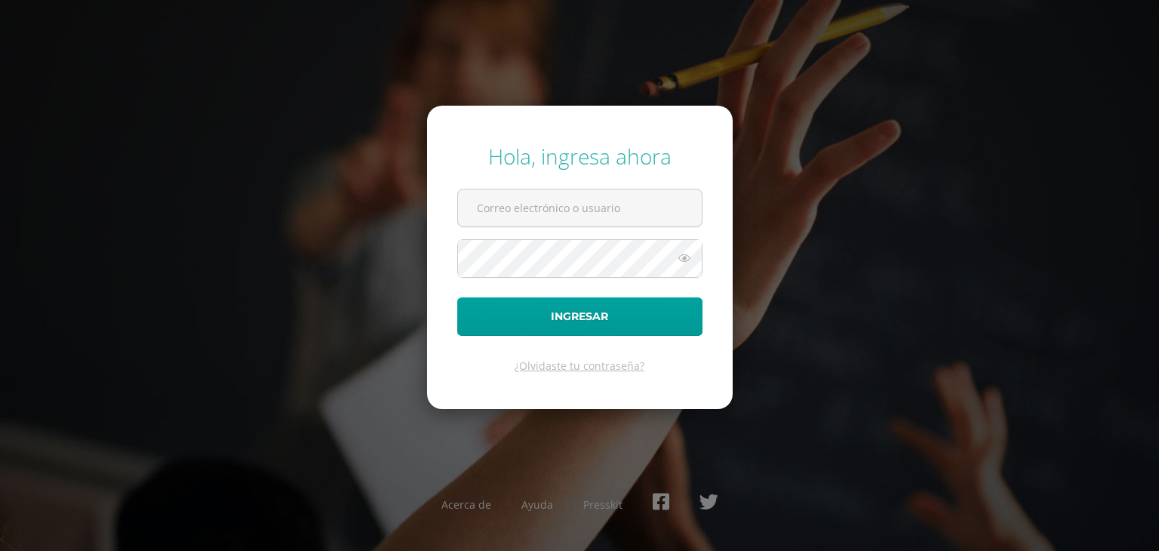  I want to click on a: Acerca de, so click(466, 504).